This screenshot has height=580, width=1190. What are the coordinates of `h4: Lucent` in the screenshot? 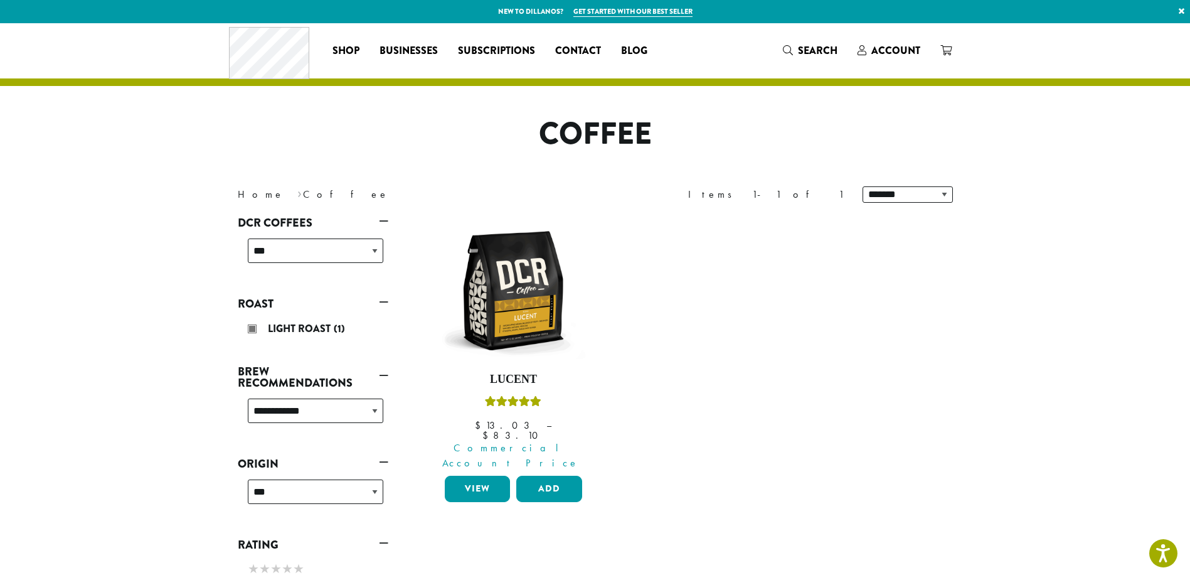 It's located at (514, 380).